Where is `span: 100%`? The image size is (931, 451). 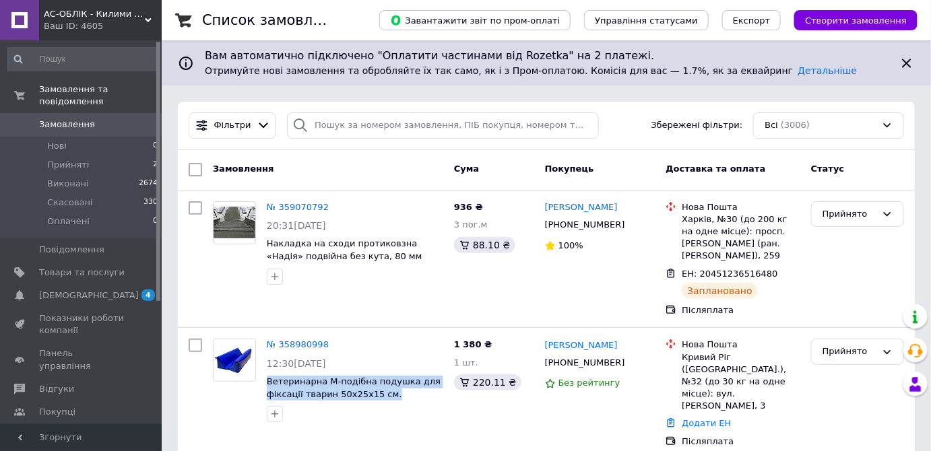
span: 100% is located at coordinates (571, 245).